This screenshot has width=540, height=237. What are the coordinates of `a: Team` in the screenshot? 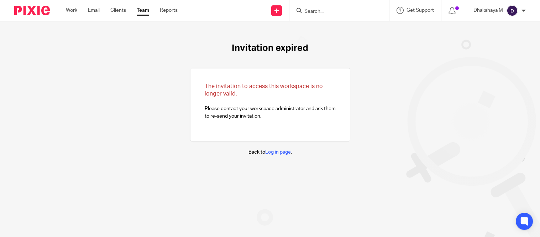 It's located at (143, 10).